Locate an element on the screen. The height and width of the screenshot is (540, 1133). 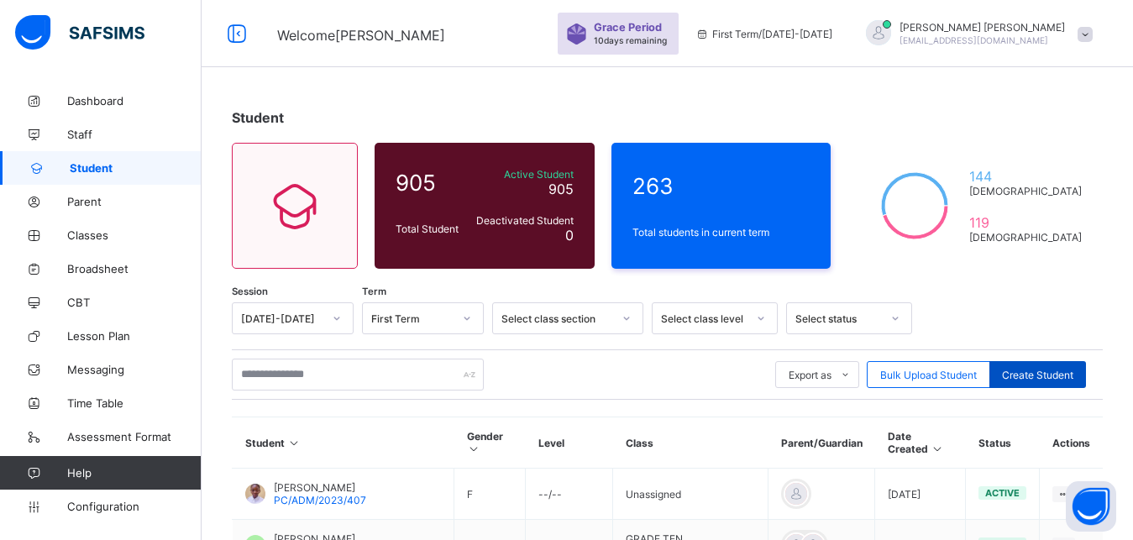
span: Session is located at coordinates (250, 292).